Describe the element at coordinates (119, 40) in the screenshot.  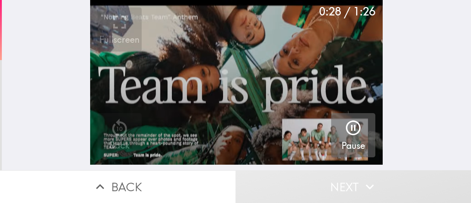
I see `h5: Fullscreen` at that location.